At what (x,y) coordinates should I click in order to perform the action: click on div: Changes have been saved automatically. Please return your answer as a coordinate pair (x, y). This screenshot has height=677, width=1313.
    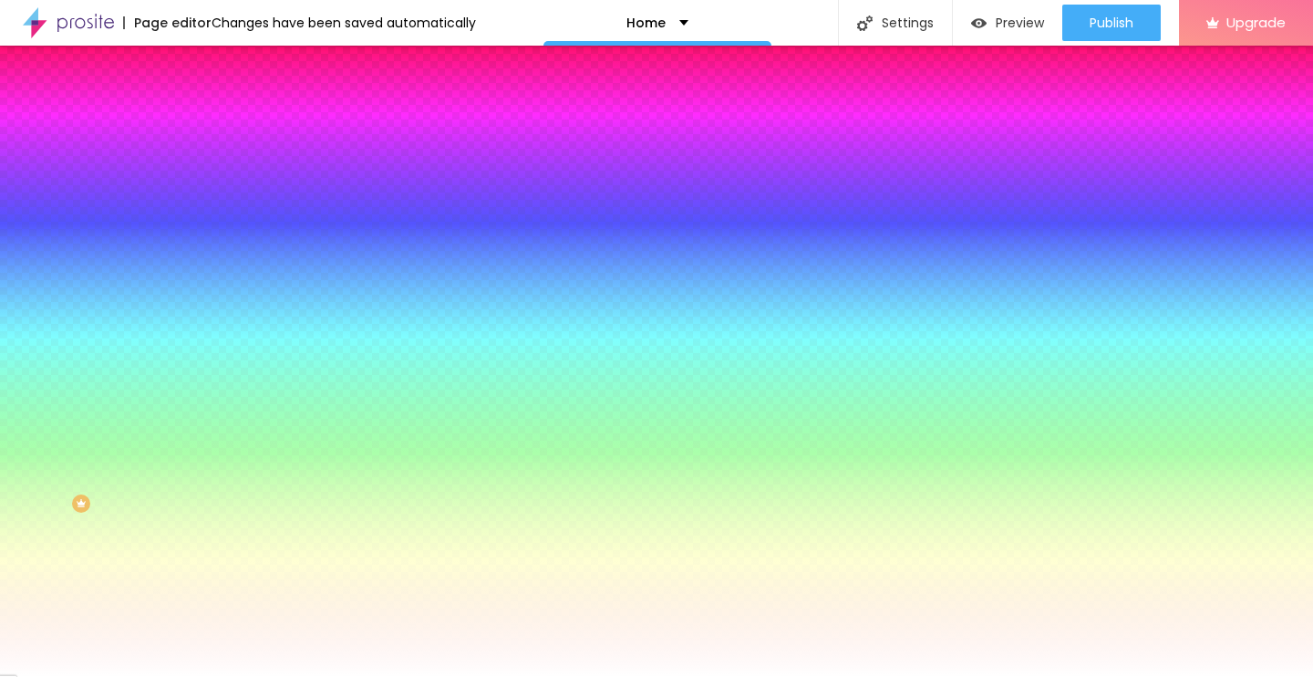
    Looking at the image, I should click on (344, 23).